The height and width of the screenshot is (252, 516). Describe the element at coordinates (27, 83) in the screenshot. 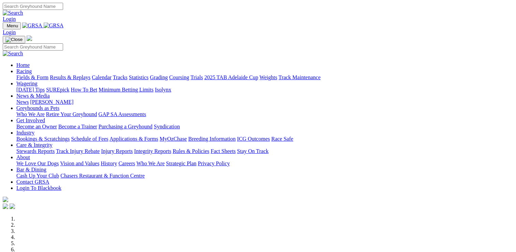

I see `a: Wagering` at that location.